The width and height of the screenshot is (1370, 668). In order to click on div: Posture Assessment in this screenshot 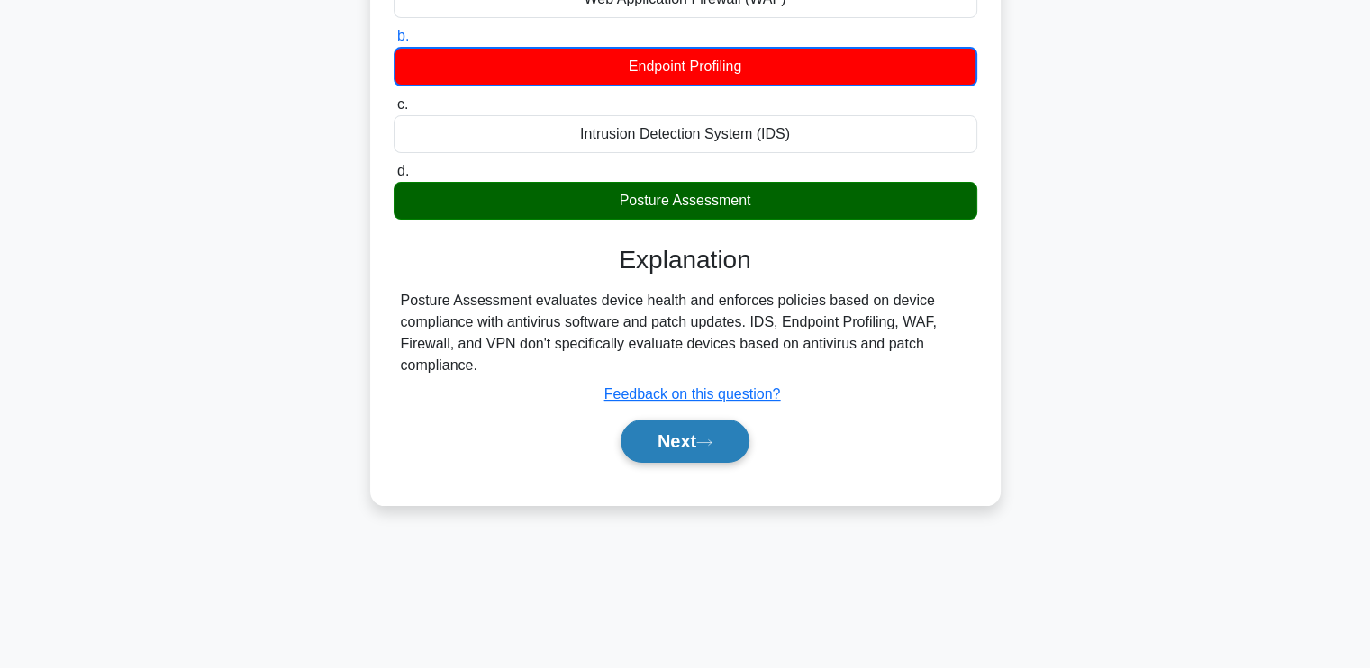, I will do `click(685, 201)`.